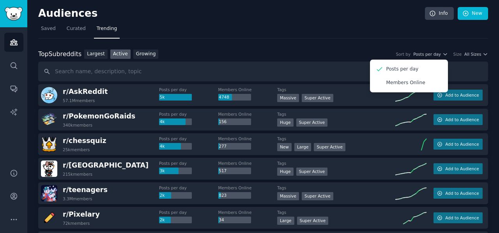 The height and width of the screenshot is (233, 499). Describe the element at coordinates (78, 199) in the screenshot. I see `div: 3.3M members` at that location.